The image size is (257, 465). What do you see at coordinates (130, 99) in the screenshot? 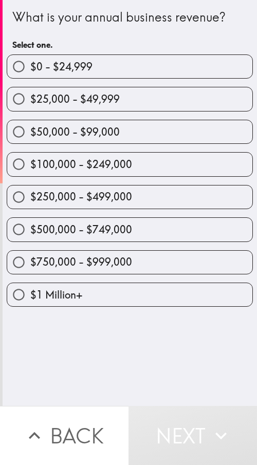
I see `button: $25,000 - $49,999` at bounding box center [130, 99].